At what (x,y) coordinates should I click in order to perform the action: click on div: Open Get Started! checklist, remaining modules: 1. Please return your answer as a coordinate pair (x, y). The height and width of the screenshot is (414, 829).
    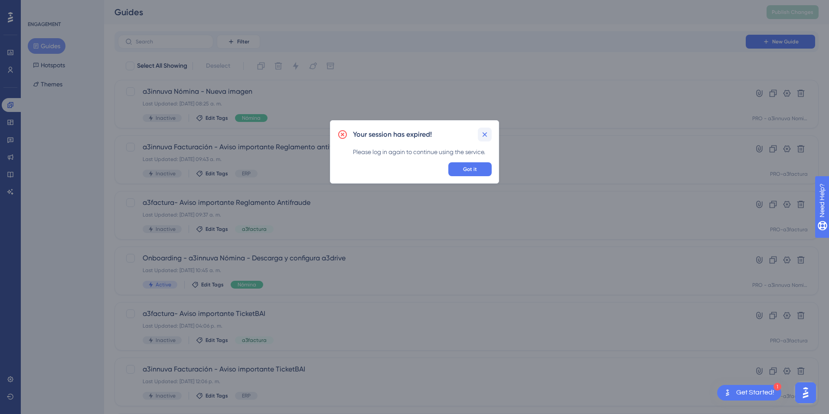
    Looking at the image, I should click on (749, 393).